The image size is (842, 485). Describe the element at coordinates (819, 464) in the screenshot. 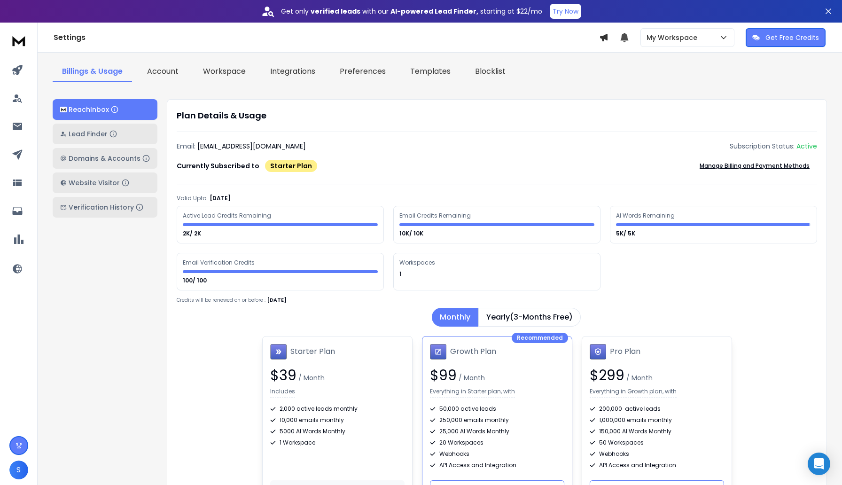

I see `div: Open Intercom Messenger` at that location.